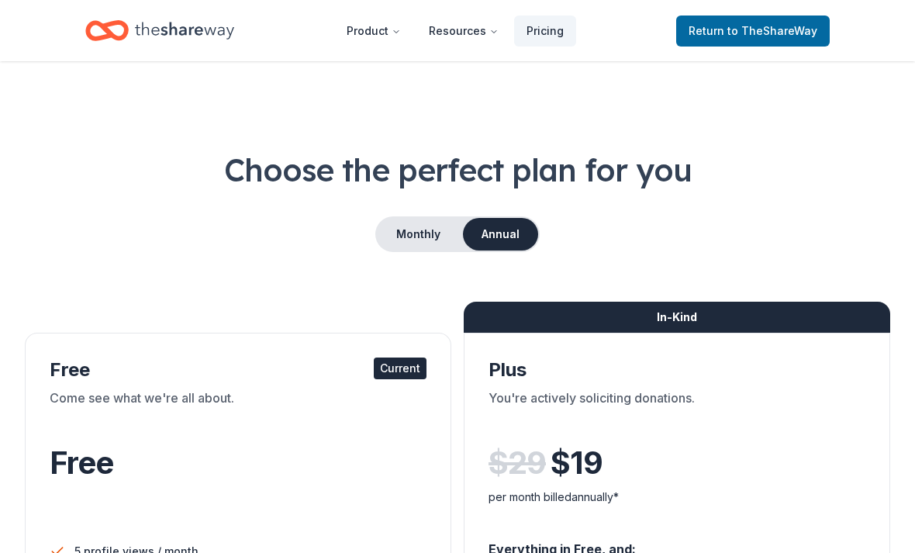 The image size is (915, 553). What do you see at coordinates (677, 497) in the screenshot?
I see `div: per month billed annually*` at bounding box center [677, 497].